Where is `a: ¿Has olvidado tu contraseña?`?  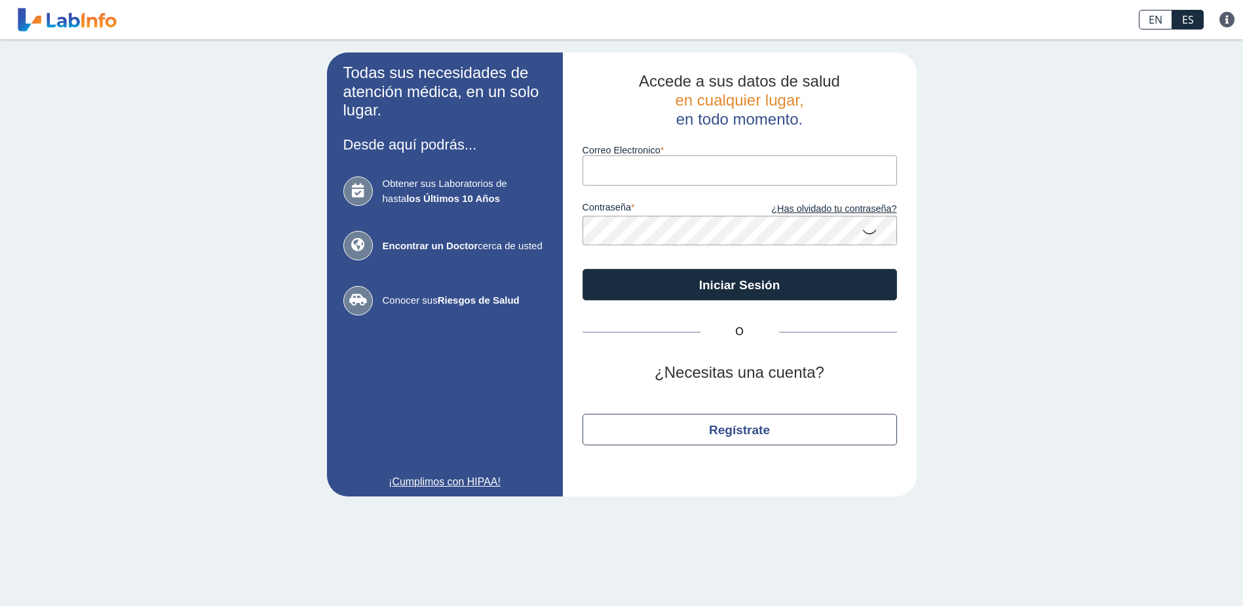 a: ¿Has olvidado tu contraseña? is located at coordinates (819, 209).